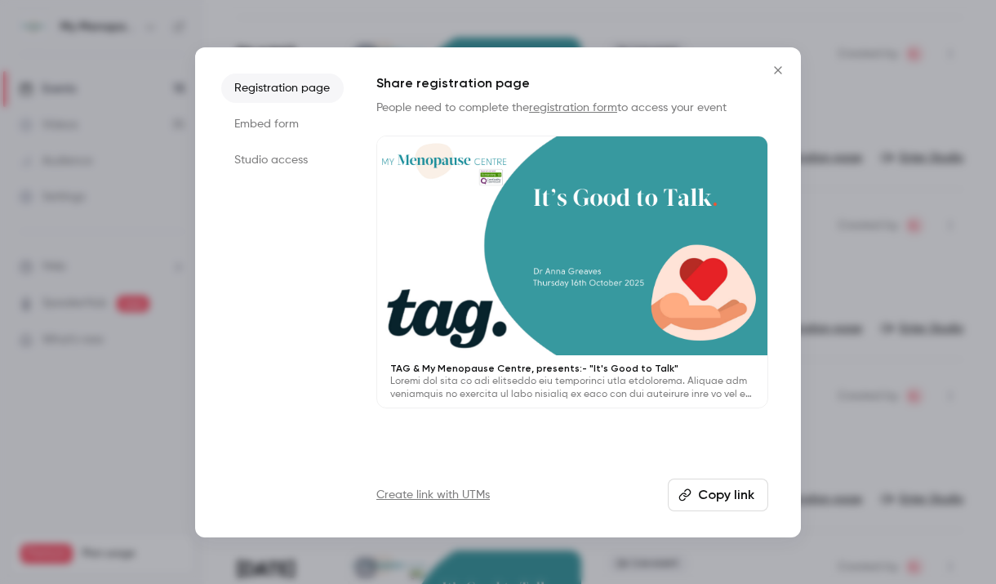  Describe the element at coordinates (572, 108) in the screenshot. I see `p: People need to complete the to access your event` at that location.